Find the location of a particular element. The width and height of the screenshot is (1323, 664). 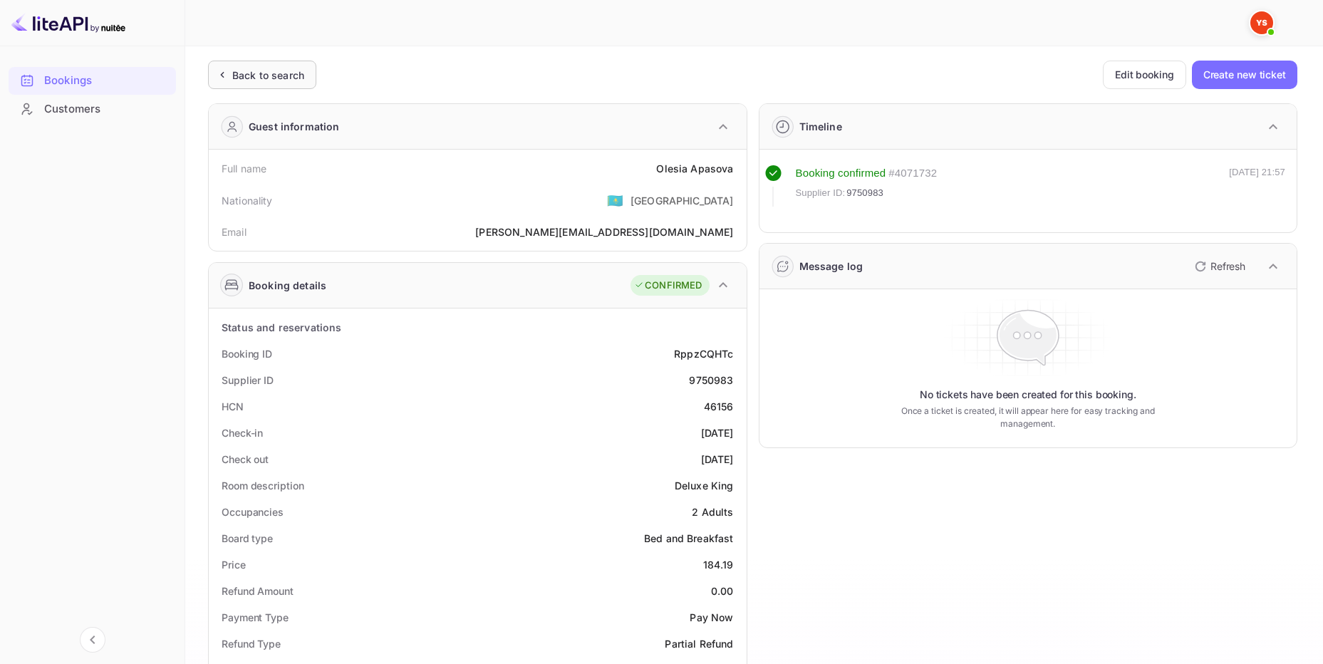

div: 9750983 is located at coordinates (711, 380).